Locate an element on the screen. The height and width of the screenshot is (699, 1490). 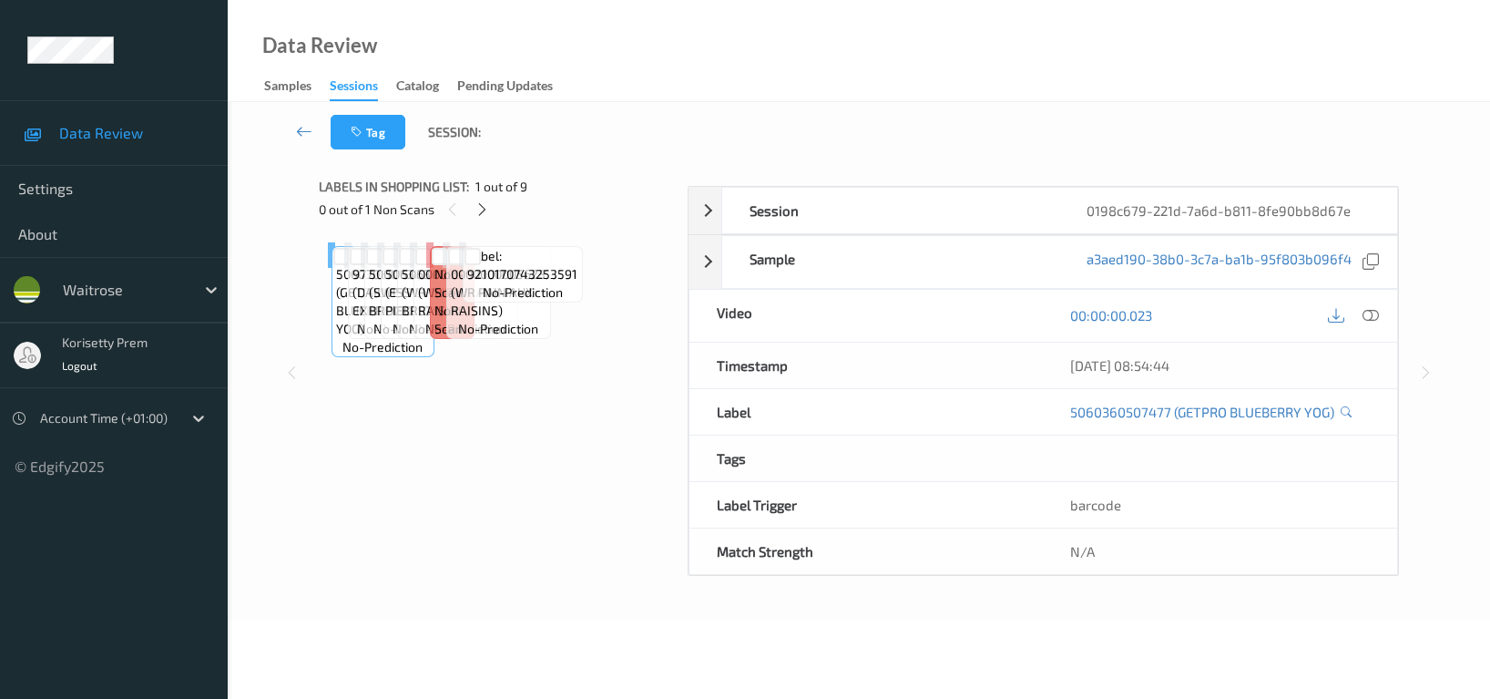
div: Sample is located at coordinates (891, 261).